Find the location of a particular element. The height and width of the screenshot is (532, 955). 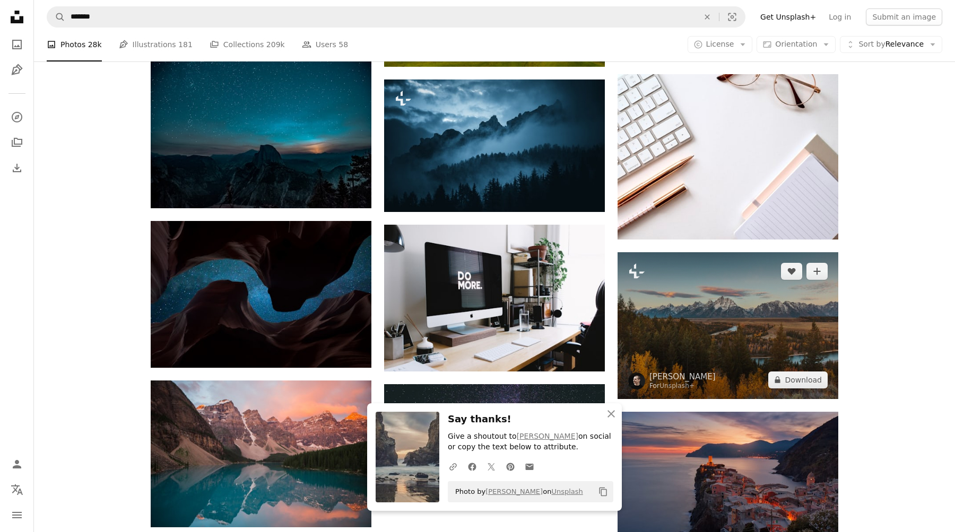

a: Share on Pinterest is located at coordinates (510, 467).